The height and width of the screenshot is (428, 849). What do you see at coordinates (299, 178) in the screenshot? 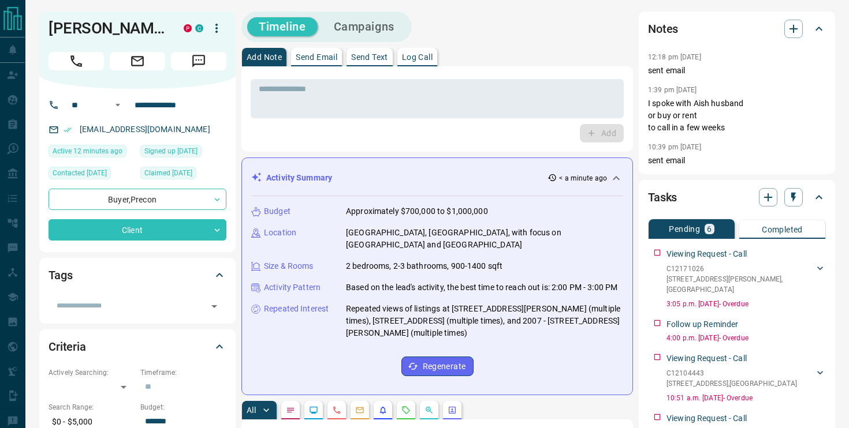
I see `p: Activity Summary` at bounding box center [299, 178].